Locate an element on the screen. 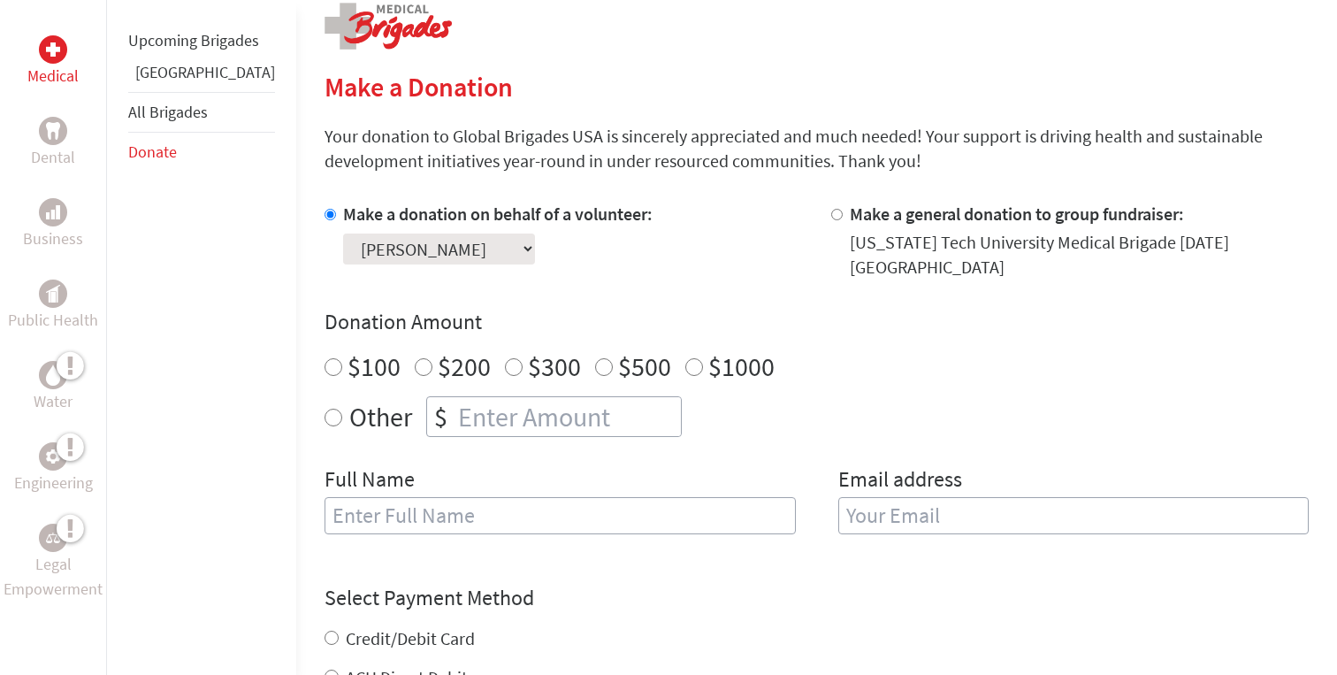 Image resolution: width=1337 pixels, height=675 pixels. p: Water is located at coordinates (53, 401).